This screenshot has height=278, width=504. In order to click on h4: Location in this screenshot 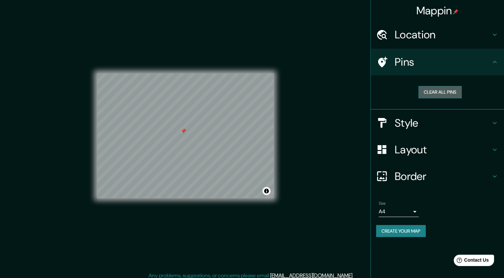, I will do `click(443, 35)`.